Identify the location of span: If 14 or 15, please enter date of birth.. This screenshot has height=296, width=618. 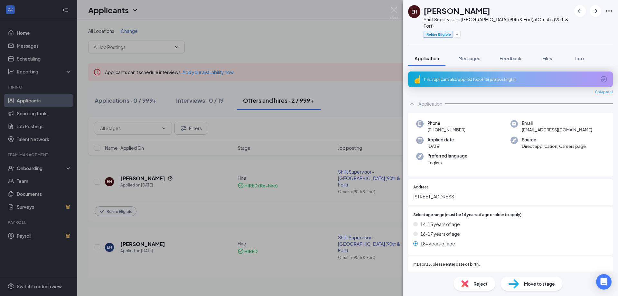
(446, 264).